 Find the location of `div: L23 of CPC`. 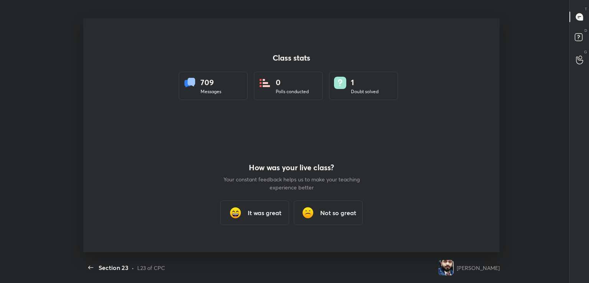

div: L23 of CPC is located at coordinates (151, 268).